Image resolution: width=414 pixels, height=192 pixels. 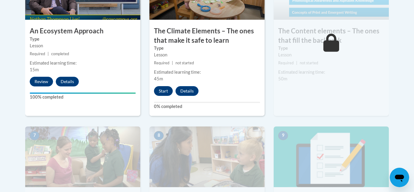 What do you see at coordinates (60, 54) in the screenshot?
I see `span: completed` at bounding box center [60, 54].